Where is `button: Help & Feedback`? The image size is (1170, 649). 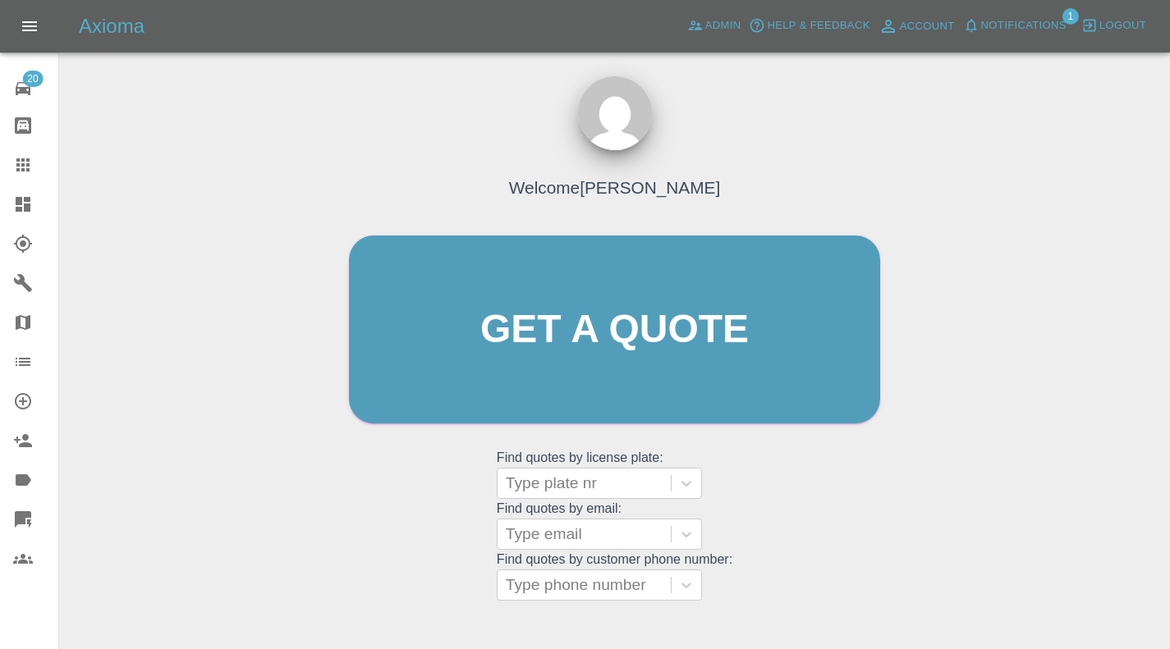
button: Help & Feedback is located at coordinates (808, 25).